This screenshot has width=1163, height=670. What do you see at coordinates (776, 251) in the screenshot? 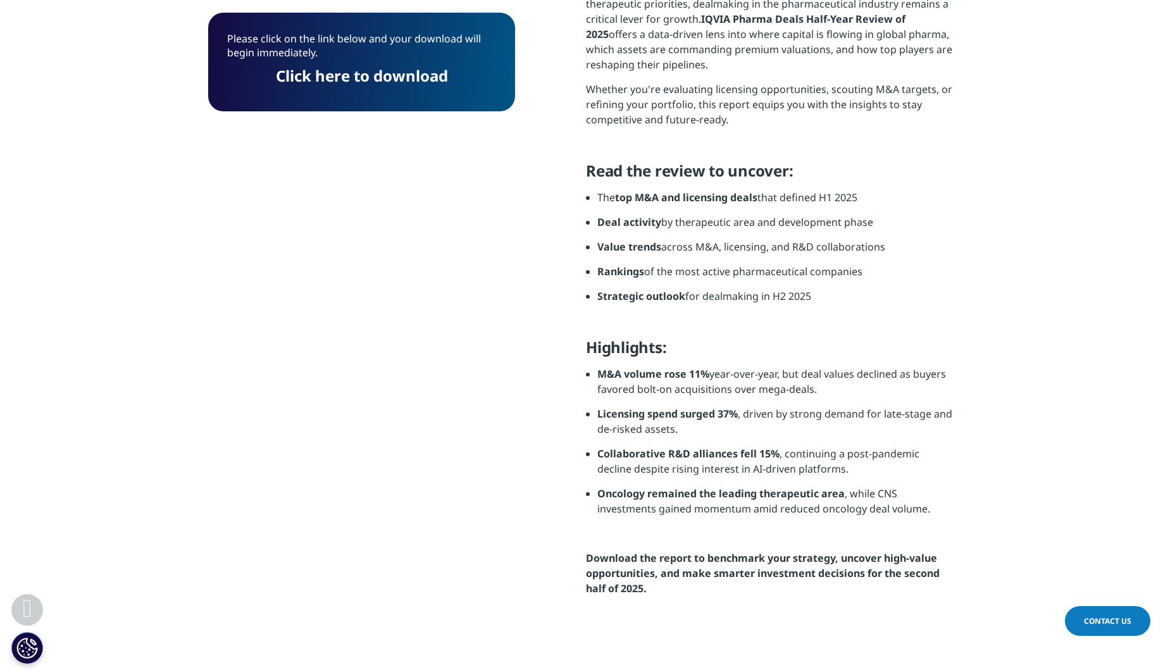
I see `li: across M&A, licensing, and R&D collaborations` at bounding box center [776, 251].